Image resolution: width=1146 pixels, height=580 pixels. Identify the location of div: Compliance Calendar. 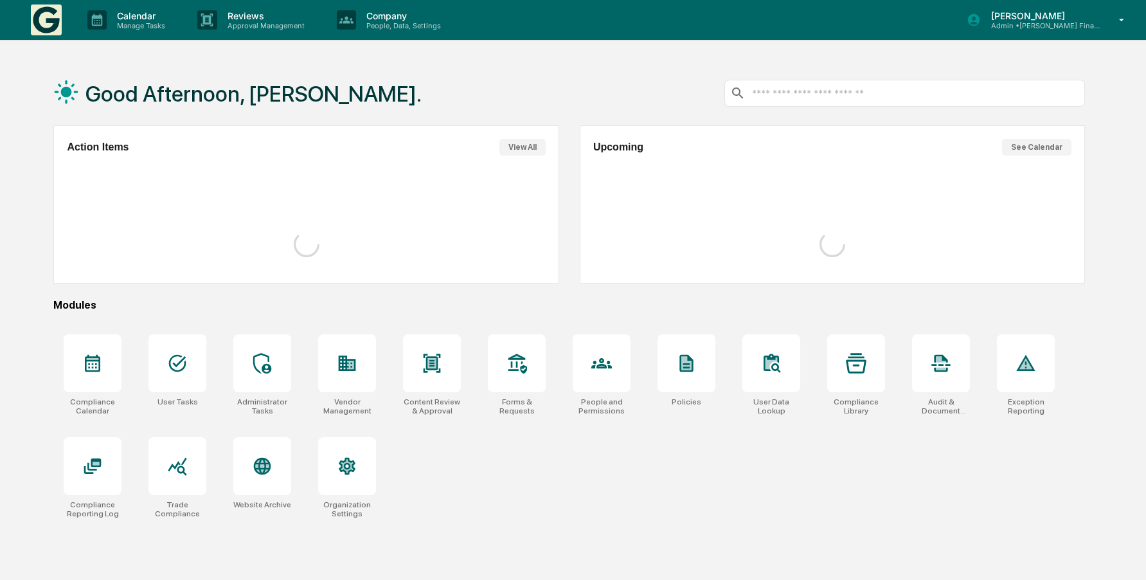
(93, 406).